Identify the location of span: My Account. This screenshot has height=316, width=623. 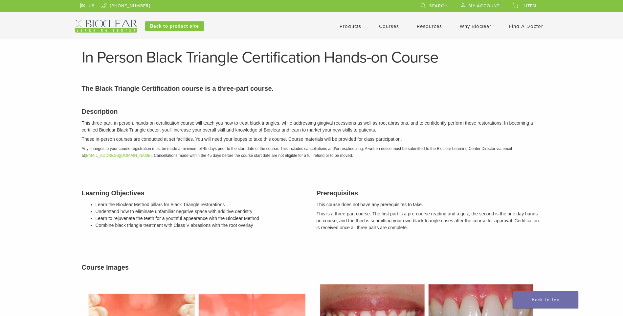
(484, 6).